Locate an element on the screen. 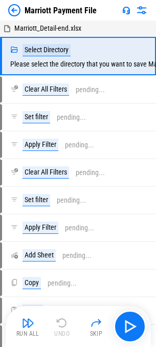 The image size is (156, 347). button: Skip is located at coordinates (96, 327).